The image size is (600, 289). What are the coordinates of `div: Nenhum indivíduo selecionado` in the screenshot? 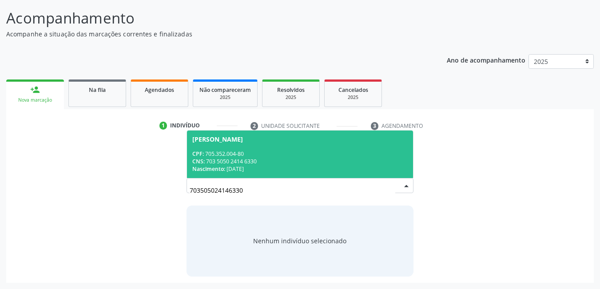 It's located at (300, 241).